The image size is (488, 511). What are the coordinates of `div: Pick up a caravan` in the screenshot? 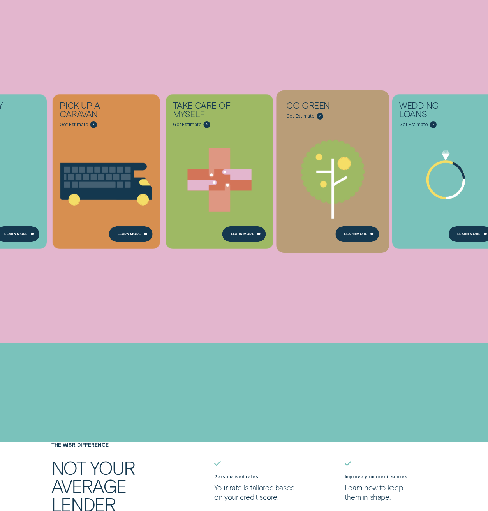 It's located at (94, 111).